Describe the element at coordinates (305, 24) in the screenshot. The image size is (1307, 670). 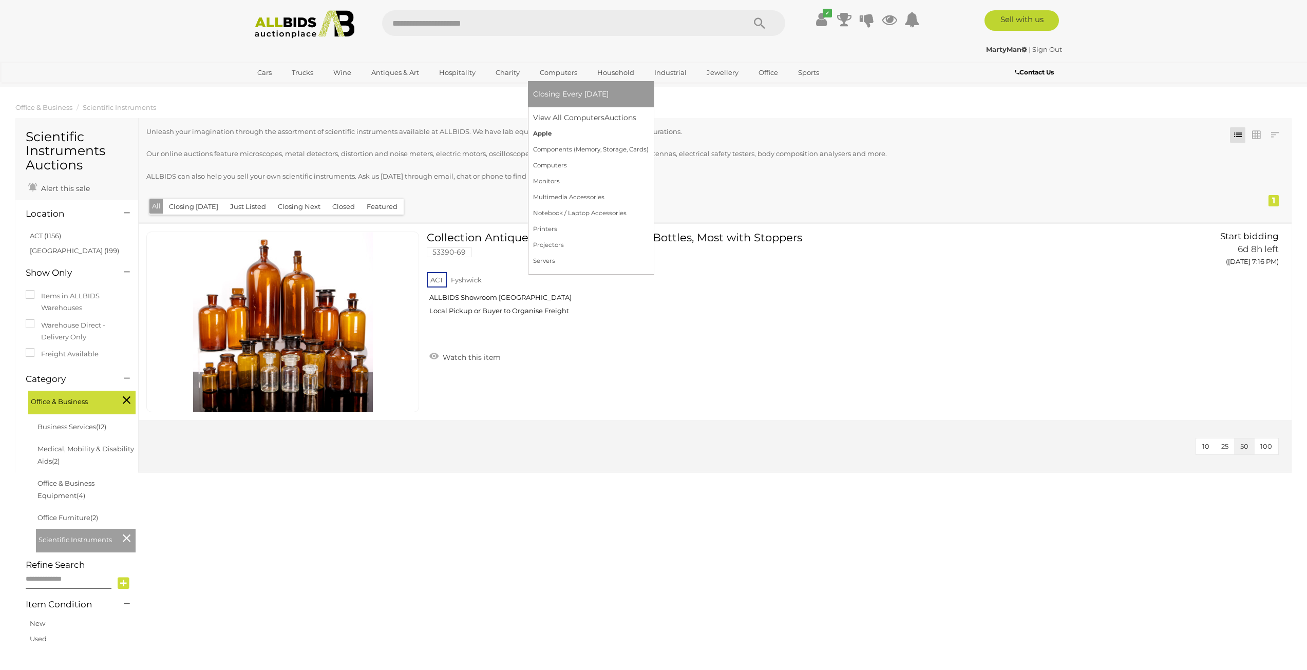
I see `img: Allbids.com.au` at that location.